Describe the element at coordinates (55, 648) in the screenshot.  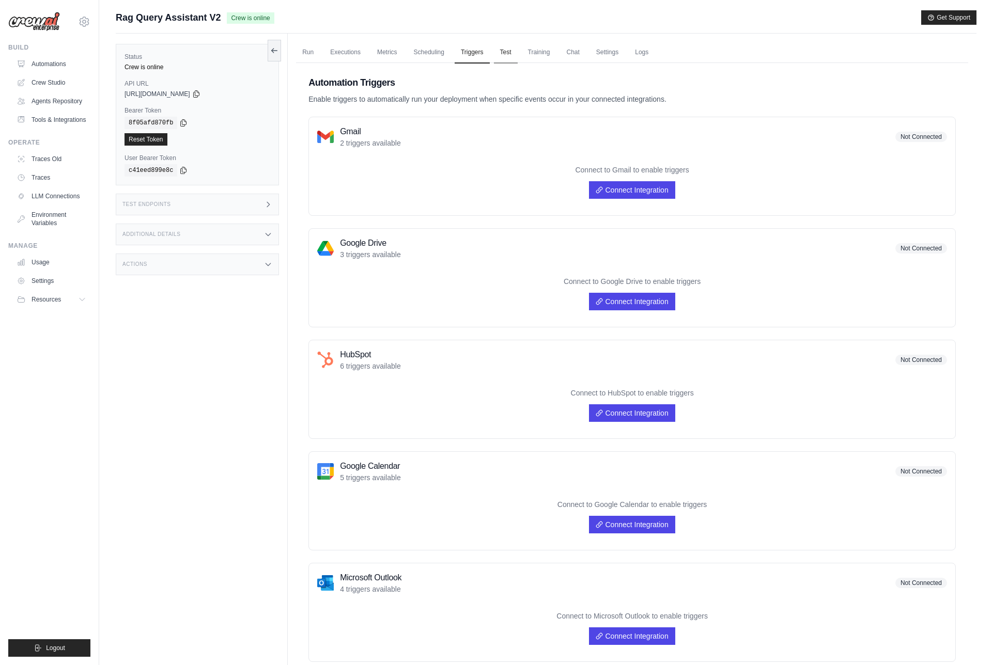
I see `span: Logout` at that location.